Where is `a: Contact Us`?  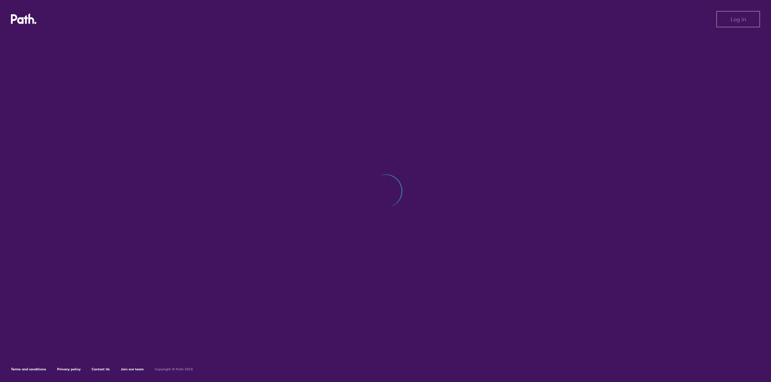 a: Contact Us is located at coordinates (101, 369).